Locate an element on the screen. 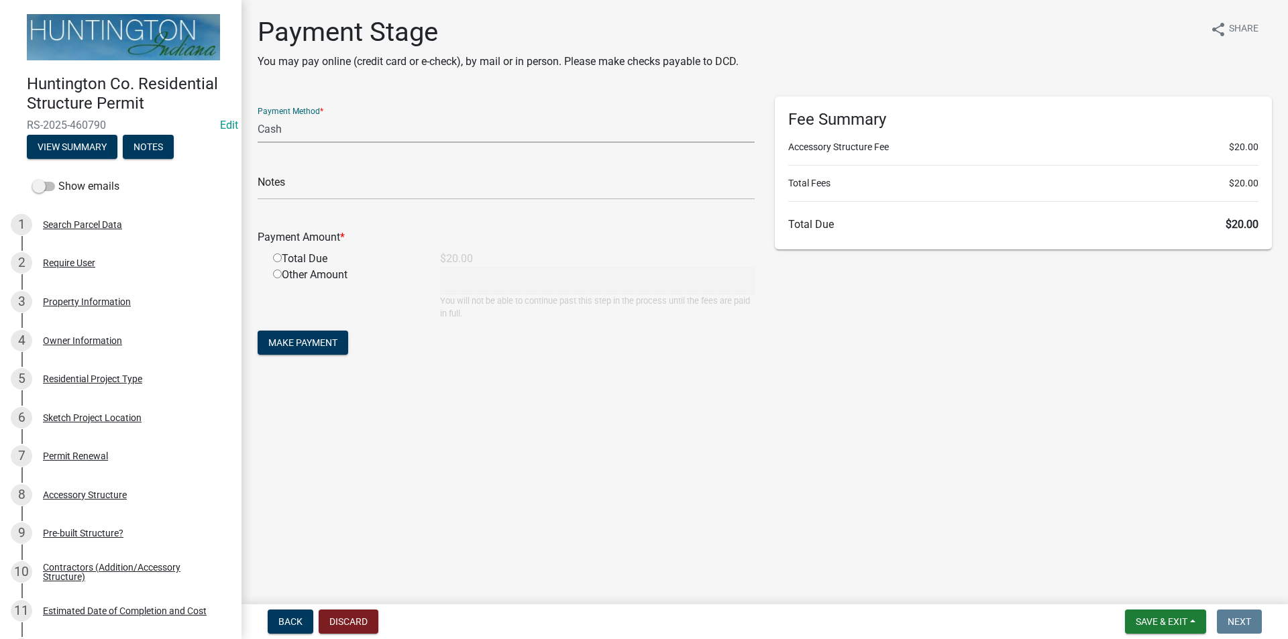 This screenshot has height=639, width=1288. li: Total Fees is located at coordinates (1023, 183).